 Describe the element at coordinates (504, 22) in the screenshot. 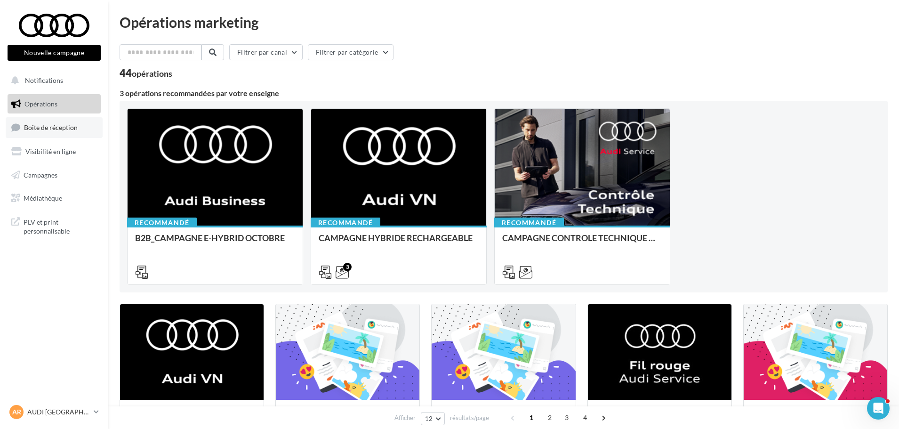

I see `div: Opérations marketing` at that location.